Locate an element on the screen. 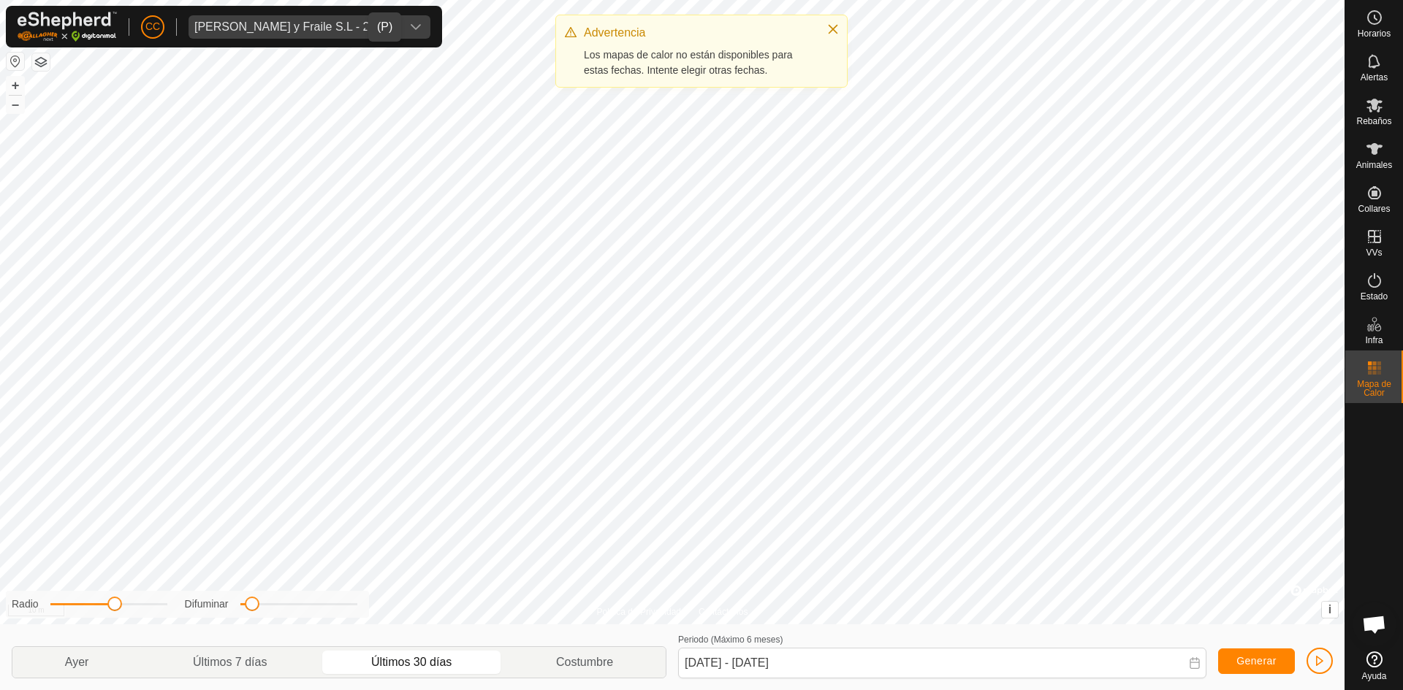  a: Ayuda is located at coordinates (1374, 666).